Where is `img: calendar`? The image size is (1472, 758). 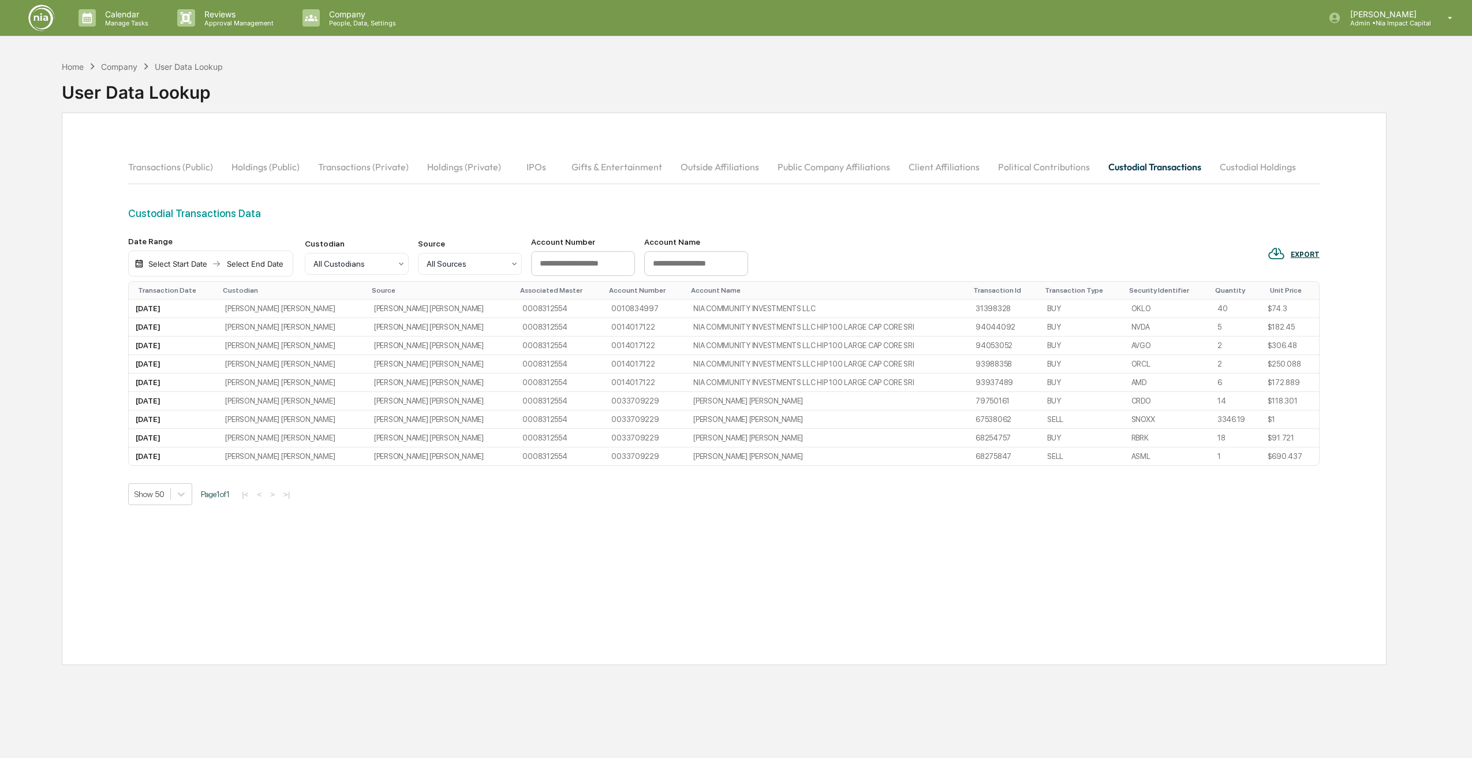 img: calendar is located at coordinates (139, 264).